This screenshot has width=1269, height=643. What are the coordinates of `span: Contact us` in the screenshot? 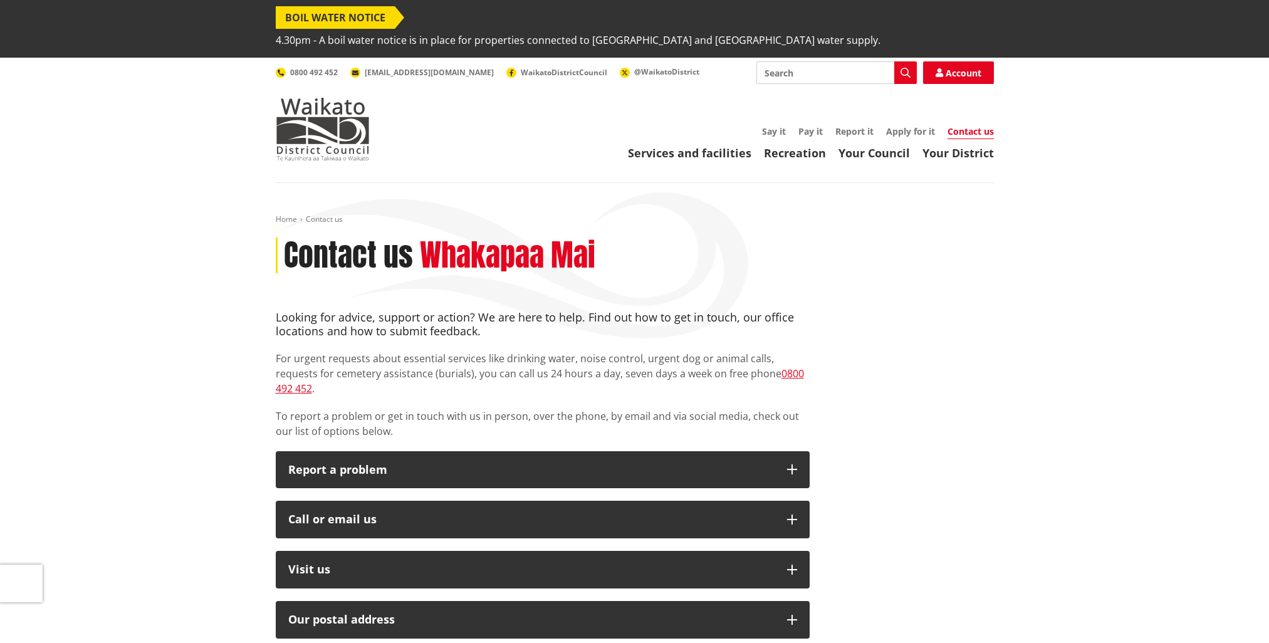 It's located at (324, 219).